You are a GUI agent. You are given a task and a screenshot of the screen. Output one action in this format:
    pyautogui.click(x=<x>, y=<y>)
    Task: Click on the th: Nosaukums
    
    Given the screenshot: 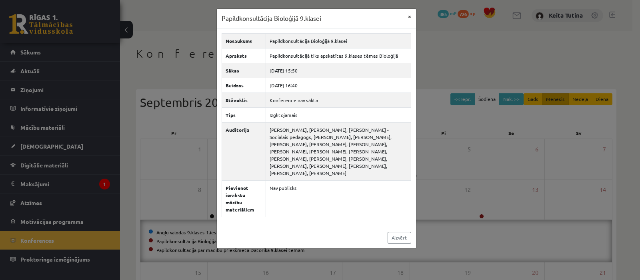 What is the action you would take?
    pyautogui.click(x=244, y=40)
    